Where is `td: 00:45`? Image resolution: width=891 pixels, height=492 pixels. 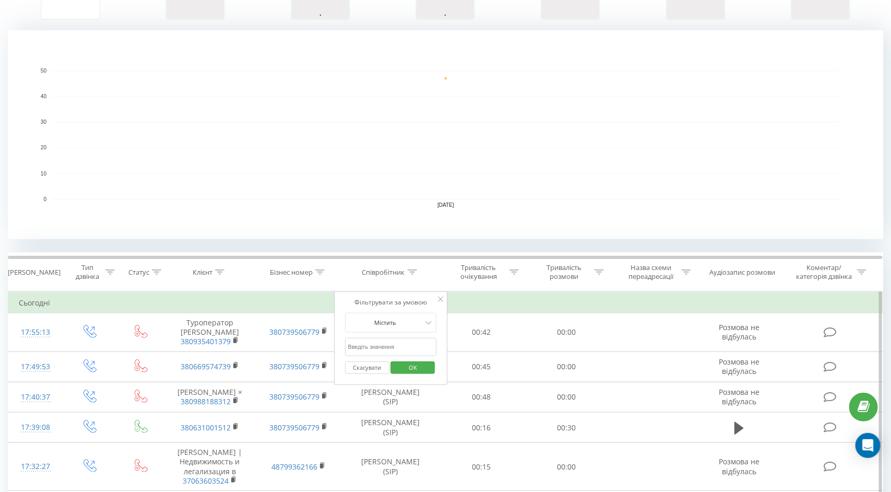 td: 00:45 is located at coordinates (481, 366).